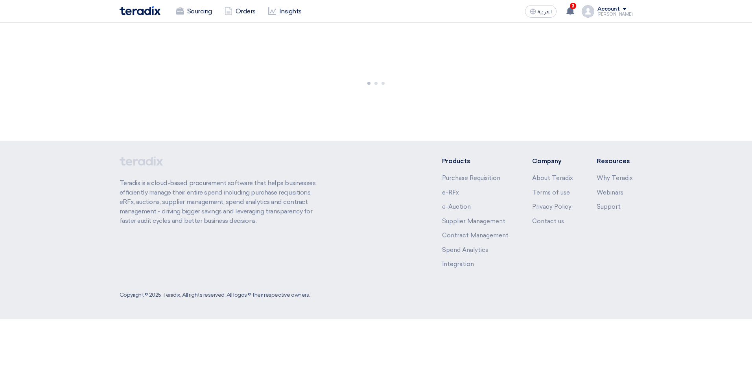  What do you see at coordinates (541, 11) in the screenshot?
I see `button: العربية` at bounding box center [541, 11].